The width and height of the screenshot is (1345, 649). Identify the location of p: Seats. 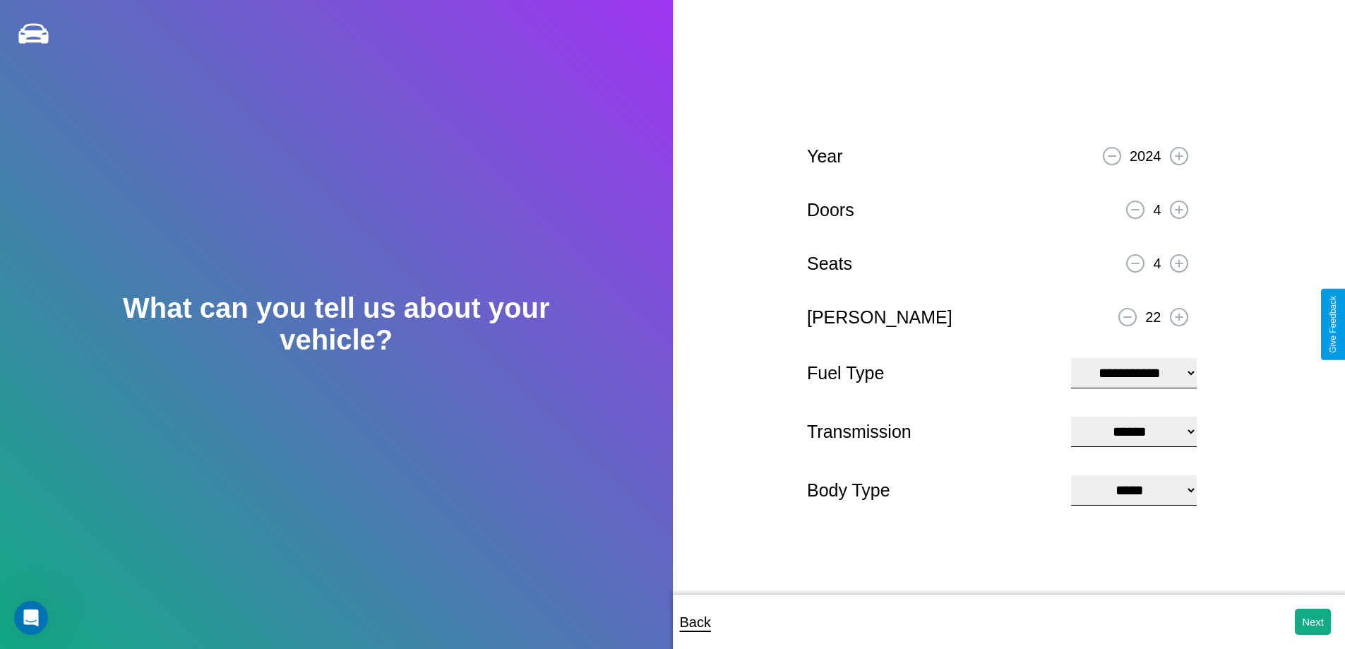
(830, 263).